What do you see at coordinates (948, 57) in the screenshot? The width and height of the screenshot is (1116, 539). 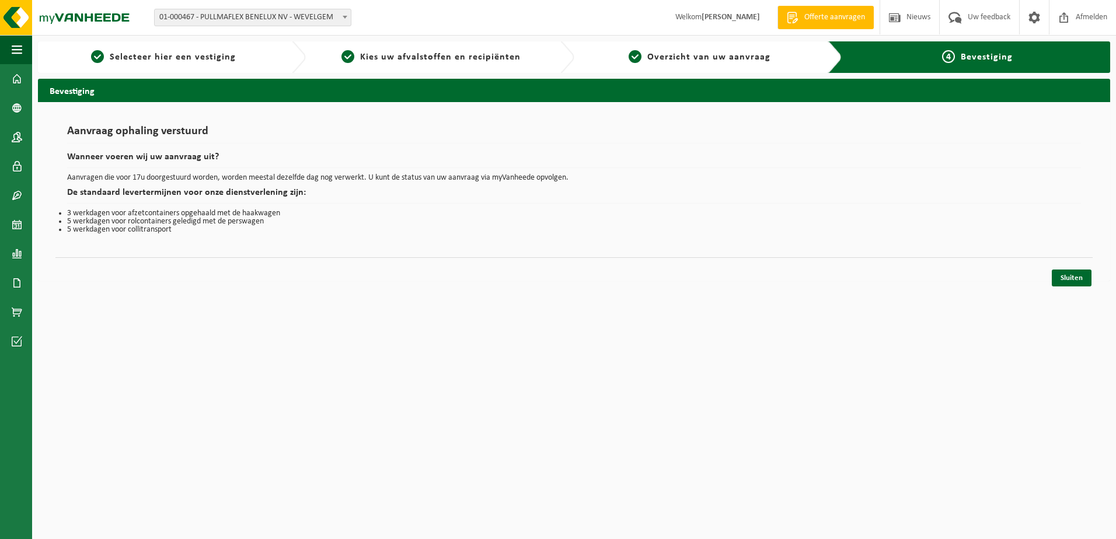 I see `span: 4` at bounding box center [948, 57].